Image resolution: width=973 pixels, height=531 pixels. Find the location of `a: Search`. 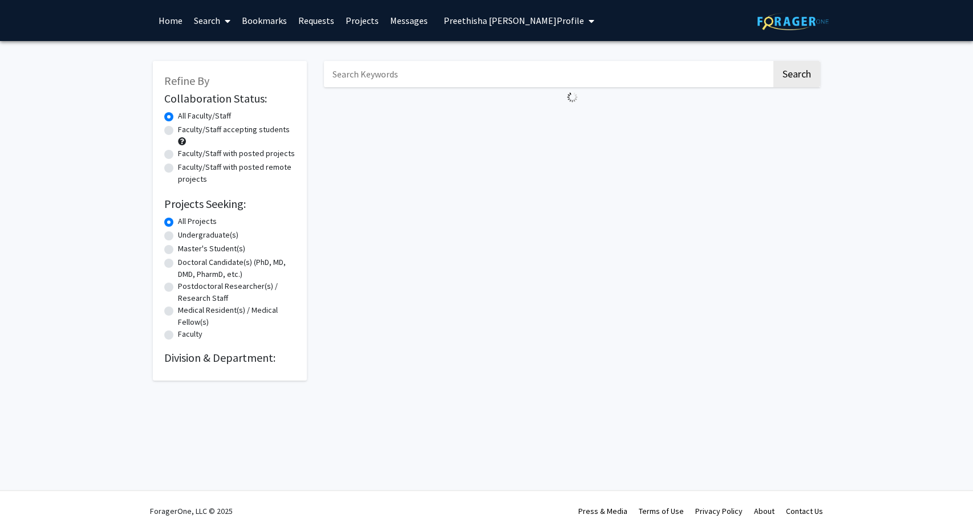

a: Search is located at coordinates (212, 21).